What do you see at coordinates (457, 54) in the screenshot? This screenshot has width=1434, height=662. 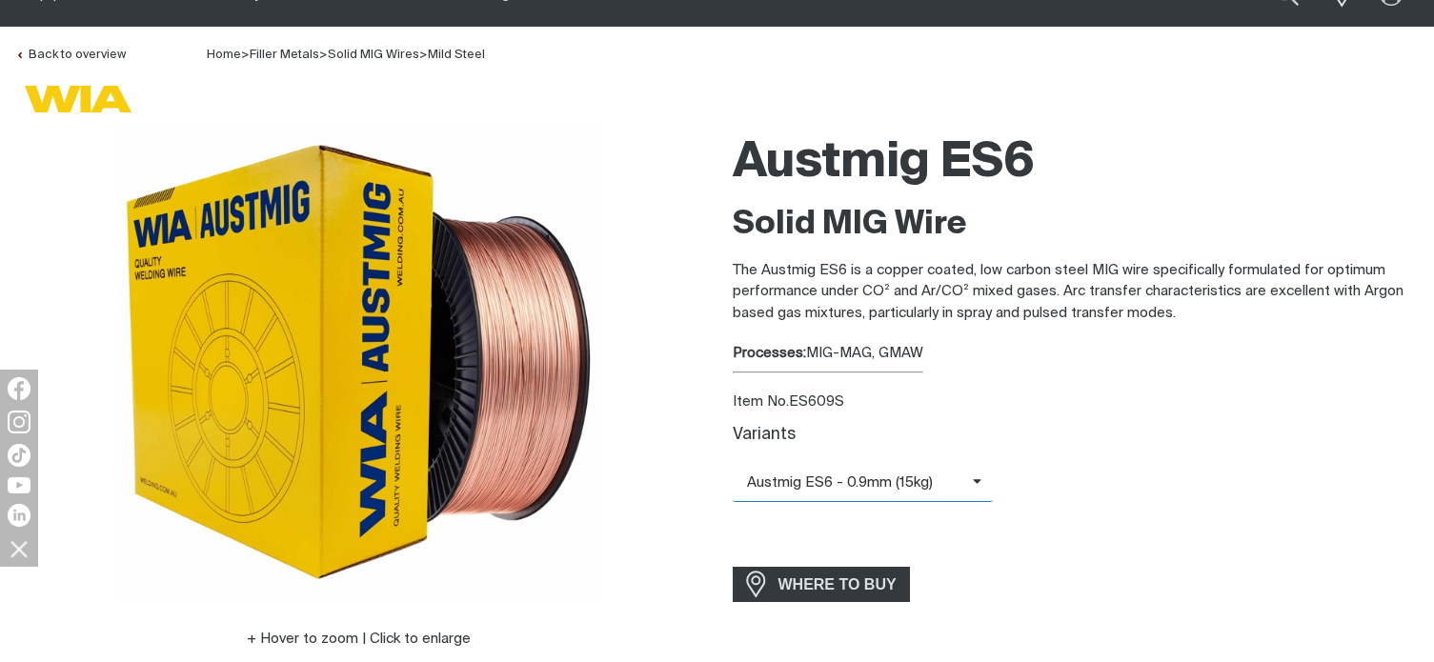 I see `a: Mild Steel` at bounding box center [457, 54].